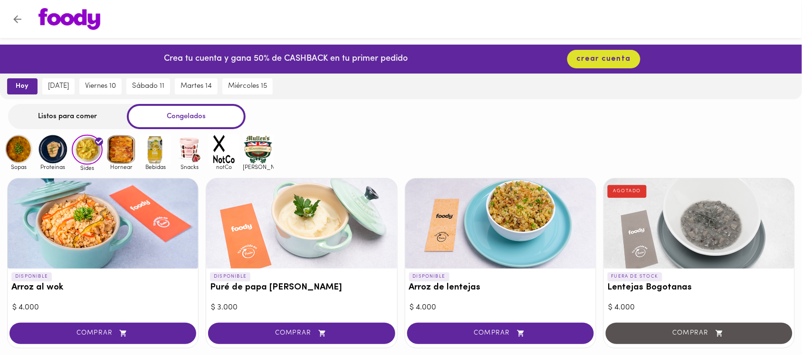 The width and height of the screenshot is (802, 355). What do you see at coordinates (148, 86) in the screenshot?
I see `button: sábado 11` at bounding box center [148, 86].